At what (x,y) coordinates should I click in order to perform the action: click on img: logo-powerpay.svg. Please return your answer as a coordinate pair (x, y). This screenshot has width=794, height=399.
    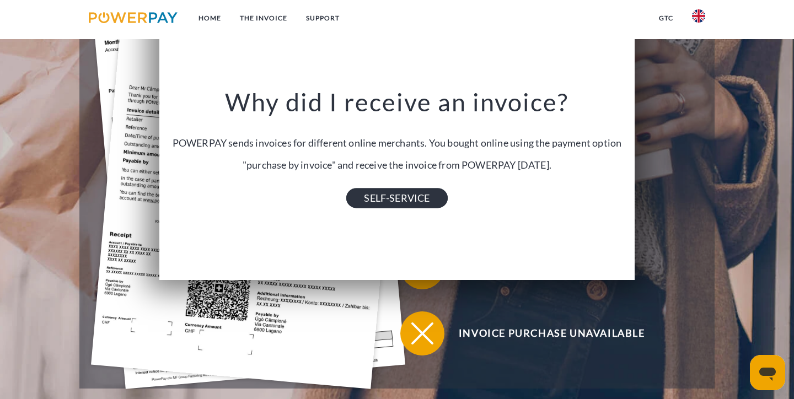
    Looking at the image, I should click on (133, 18).